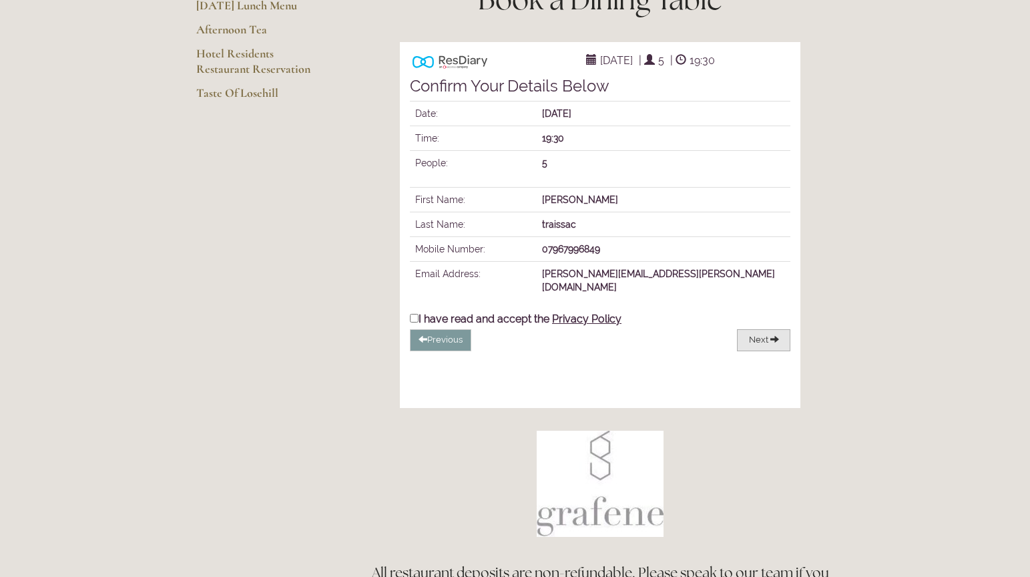 The height and width of the screenshot is (577, 1030). What do you see at coordinates (661, 60) in the screenshot?
I see `span: 5` at bounding box center [661, 60].